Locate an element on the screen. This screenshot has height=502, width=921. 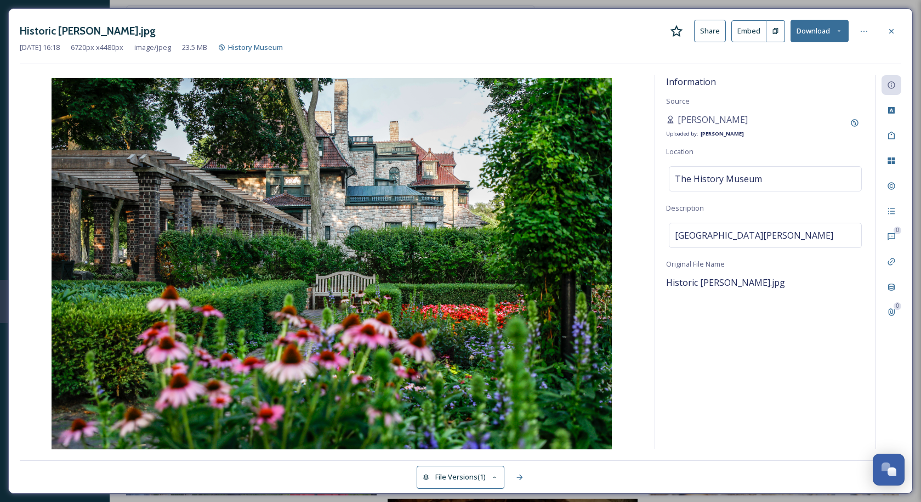
span: Description is located at coordinates (685, 208).